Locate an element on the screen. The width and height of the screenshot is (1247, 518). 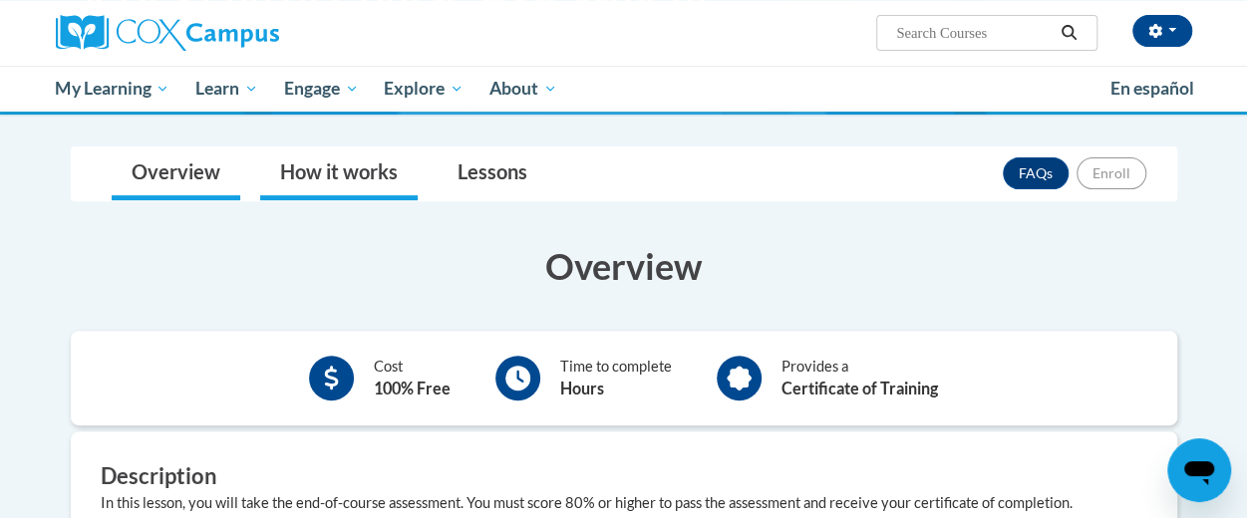
a: Overview is located at coordinates (175, 173).